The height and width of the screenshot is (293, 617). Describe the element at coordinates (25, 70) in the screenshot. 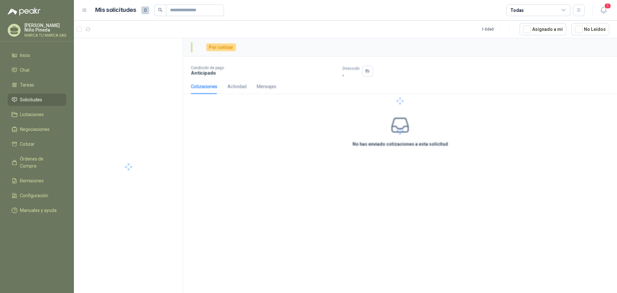

I see `span: Chat` at that location.